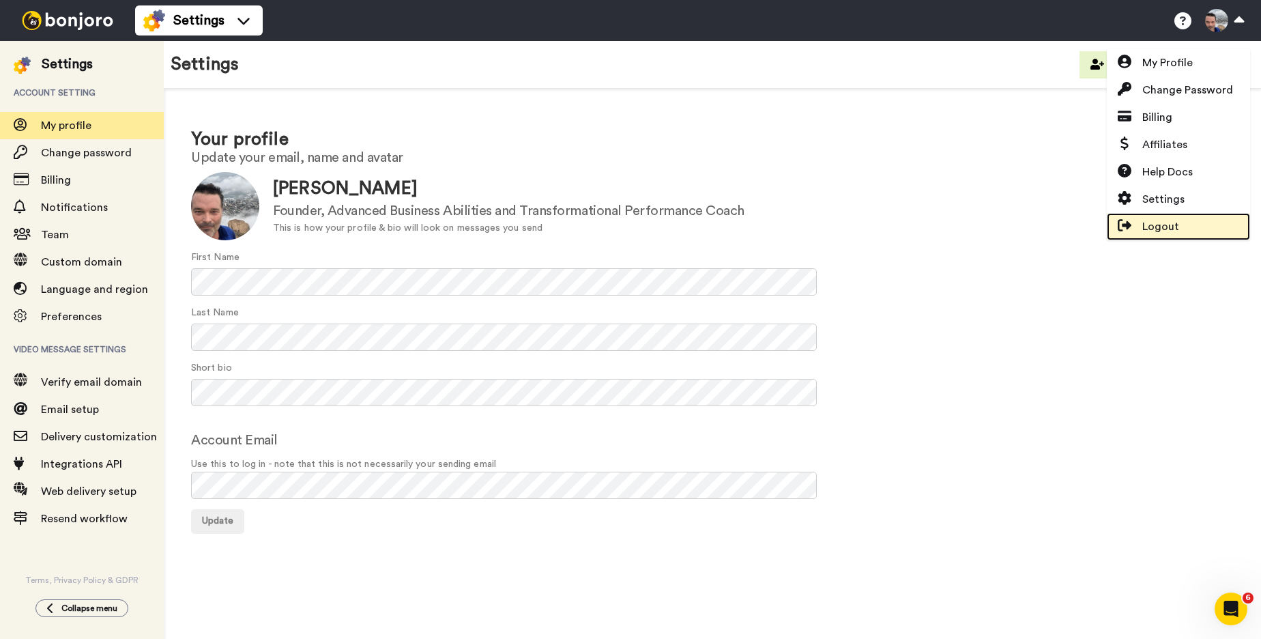 This screenshot has height=639, width=1261. What do you see at coordinates (215, 313) in the screenshot?
I see `label: Last Name` at bounding box center [215, 313].